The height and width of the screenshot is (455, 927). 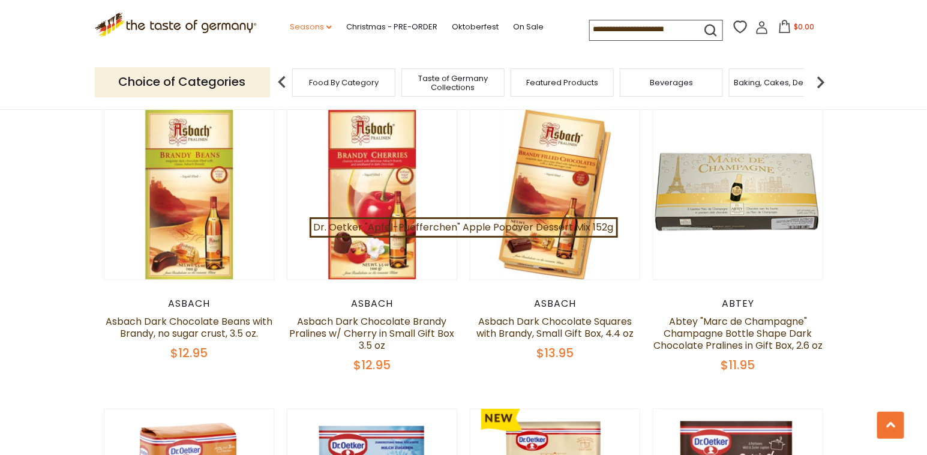 What do you see at coordinates (804, 26) in the screenshot?
I see `span: $0.00` at bounding box center [804, 26].